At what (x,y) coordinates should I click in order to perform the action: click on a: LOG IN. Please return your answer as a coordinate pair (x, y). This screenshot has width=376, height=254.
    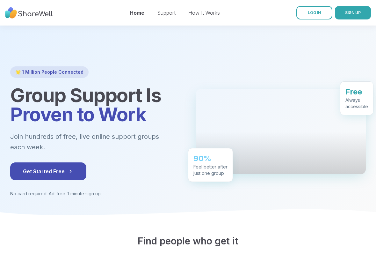
    Looking at the image, I should click on (314, 13).